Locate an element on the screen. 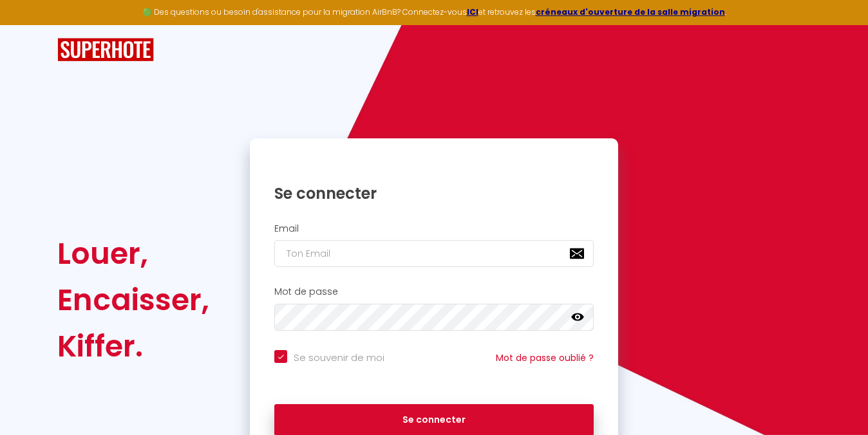 The height and width of the screenshot is (435, 868). h2: Email is located at coordinates (434, 229).